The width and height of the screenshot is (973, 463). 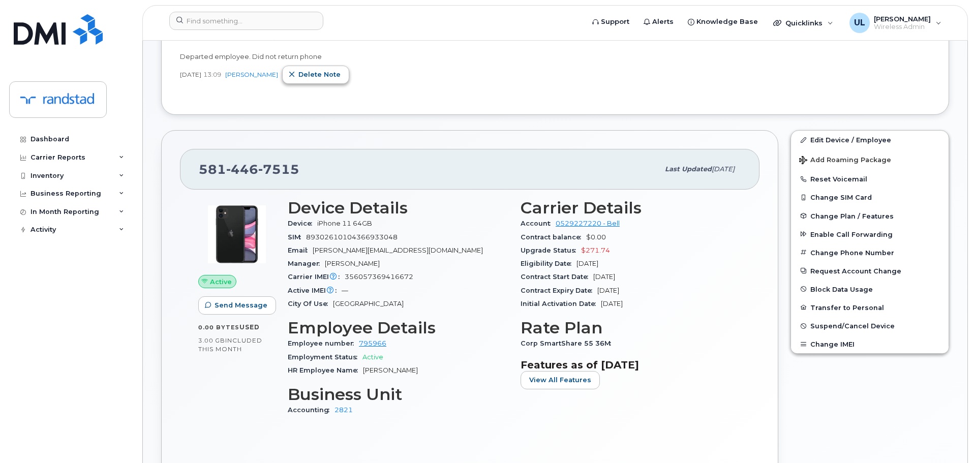 I want to click on button: Request Account Change, so click(x=870, y=271).